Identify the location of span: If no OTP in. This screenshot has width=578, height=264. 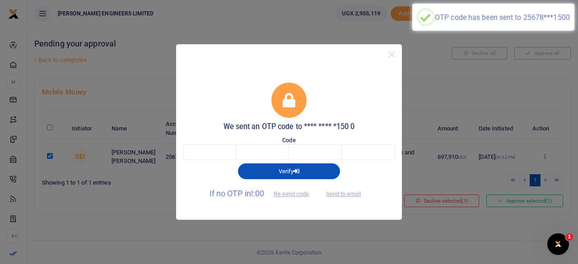
(263, 193).